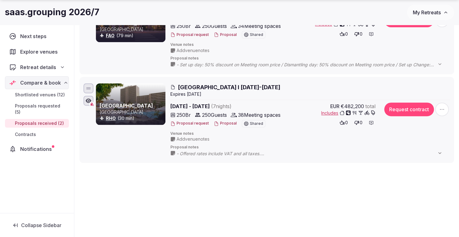 The height and width of the screenshot is (237, 459). What do you see at coordinates (37, 109) in the screenshot?
I see `a: Proposals requested (5)` at bounding box center [37, 109].